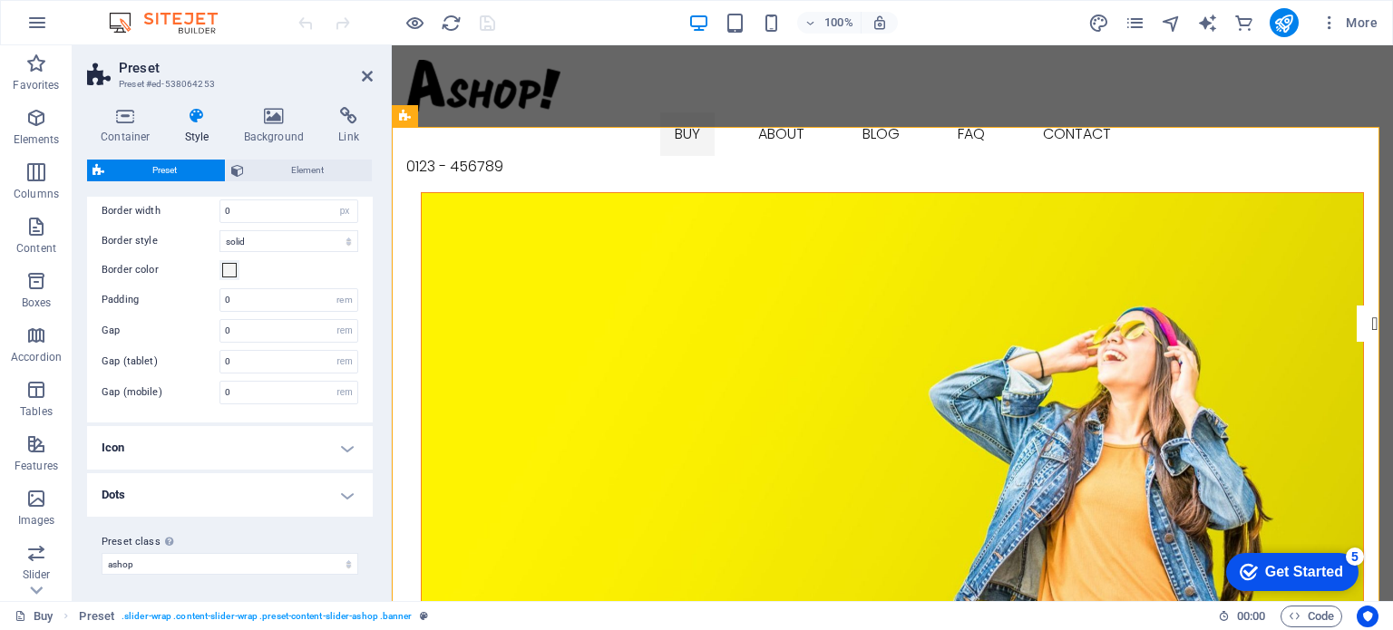  Describe the element at coordinates (36, 520) in the screenshot. I see `p: Images` at that location.